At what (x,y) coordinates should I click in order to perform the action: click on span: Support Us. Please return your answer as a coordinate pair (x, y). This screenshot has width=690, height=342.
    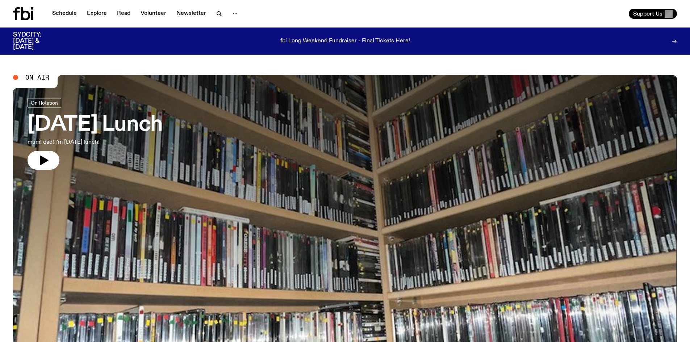
    Looking at the image, I should click on (648, 14).